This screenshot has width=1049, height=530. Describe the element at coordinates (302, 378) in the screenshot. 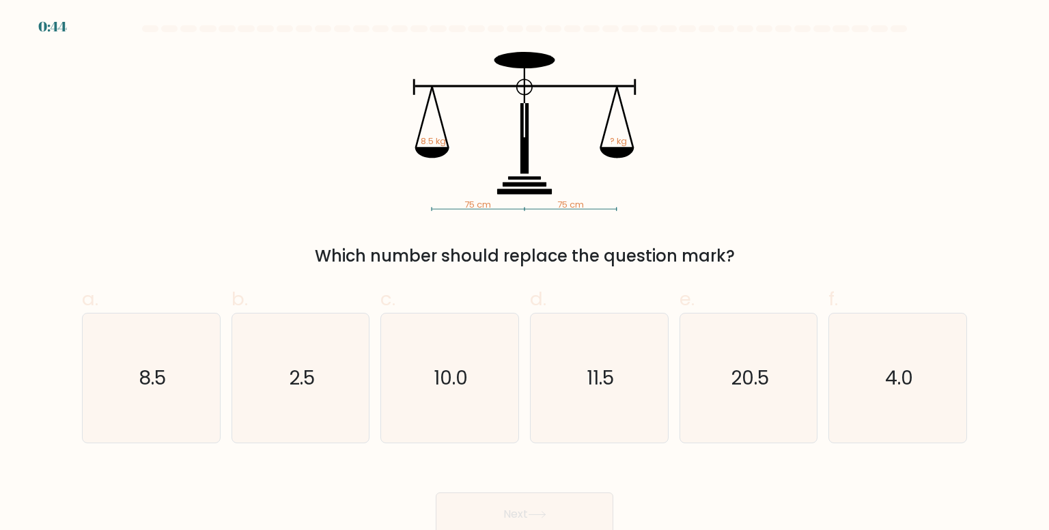

I see `text: 2.5` at that location.